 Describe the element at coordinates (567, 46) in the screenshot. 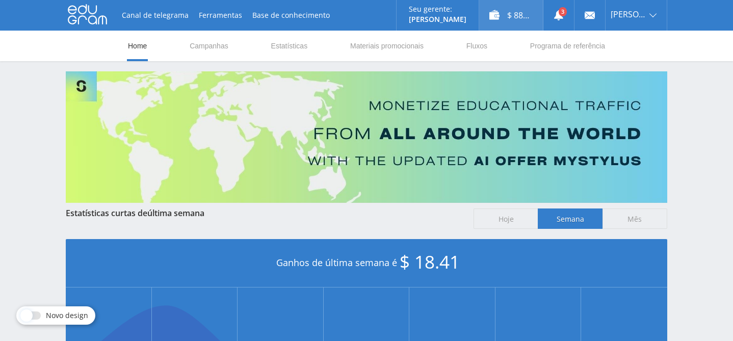

I see `a: Programa de referência` at that location.